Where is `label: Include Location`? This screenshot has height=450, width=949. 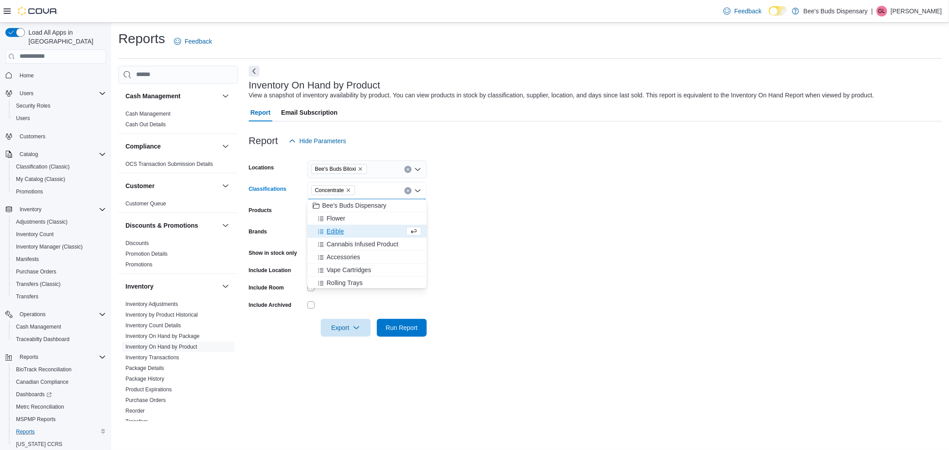
label: Include Location is located at coordinates (270, 271).